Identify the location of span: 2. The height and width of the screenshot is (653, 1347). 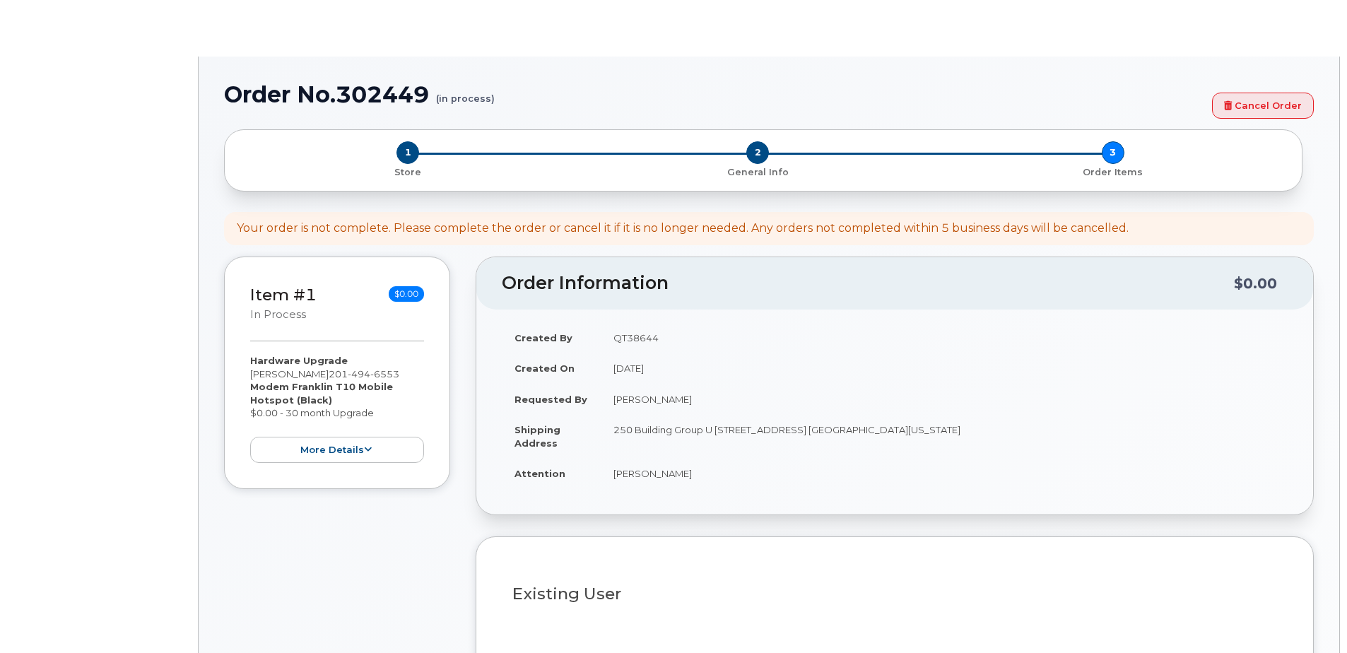
(757, 153).